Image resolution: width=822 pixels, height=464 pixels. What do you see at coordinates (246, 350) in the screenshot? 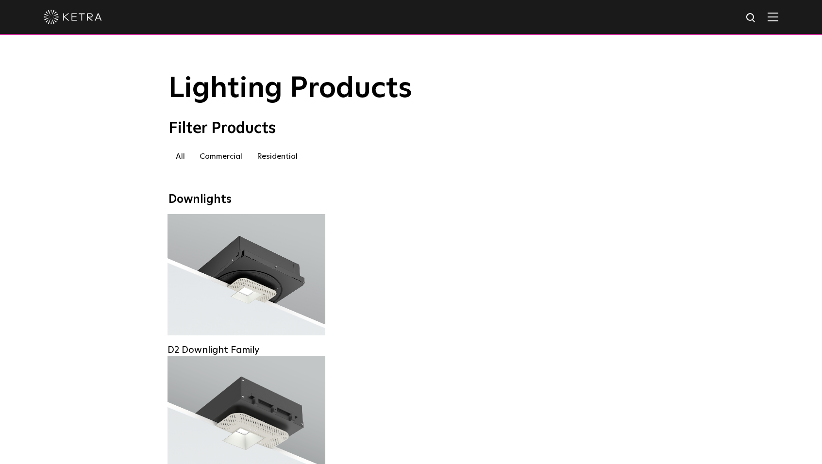
I see `div: D2 Downlight Family` at bounding box center [246, 350].